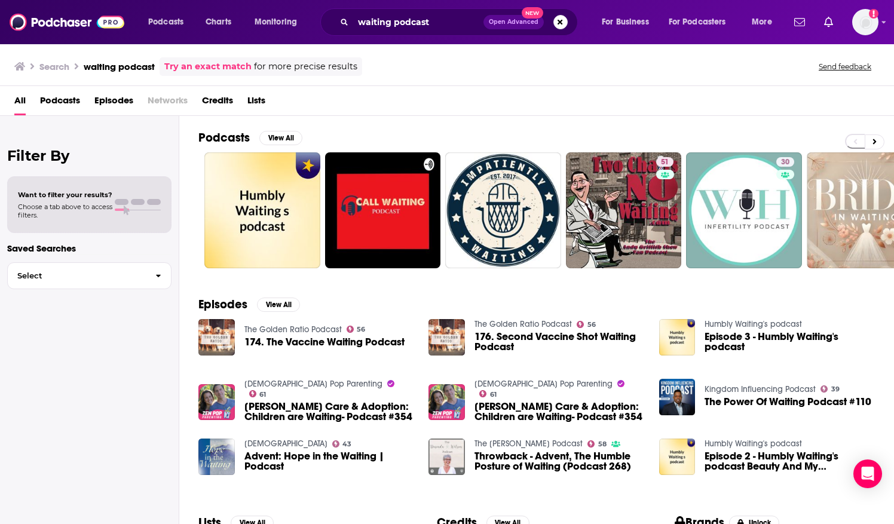  I want to click on a: All, so click(20, 103).